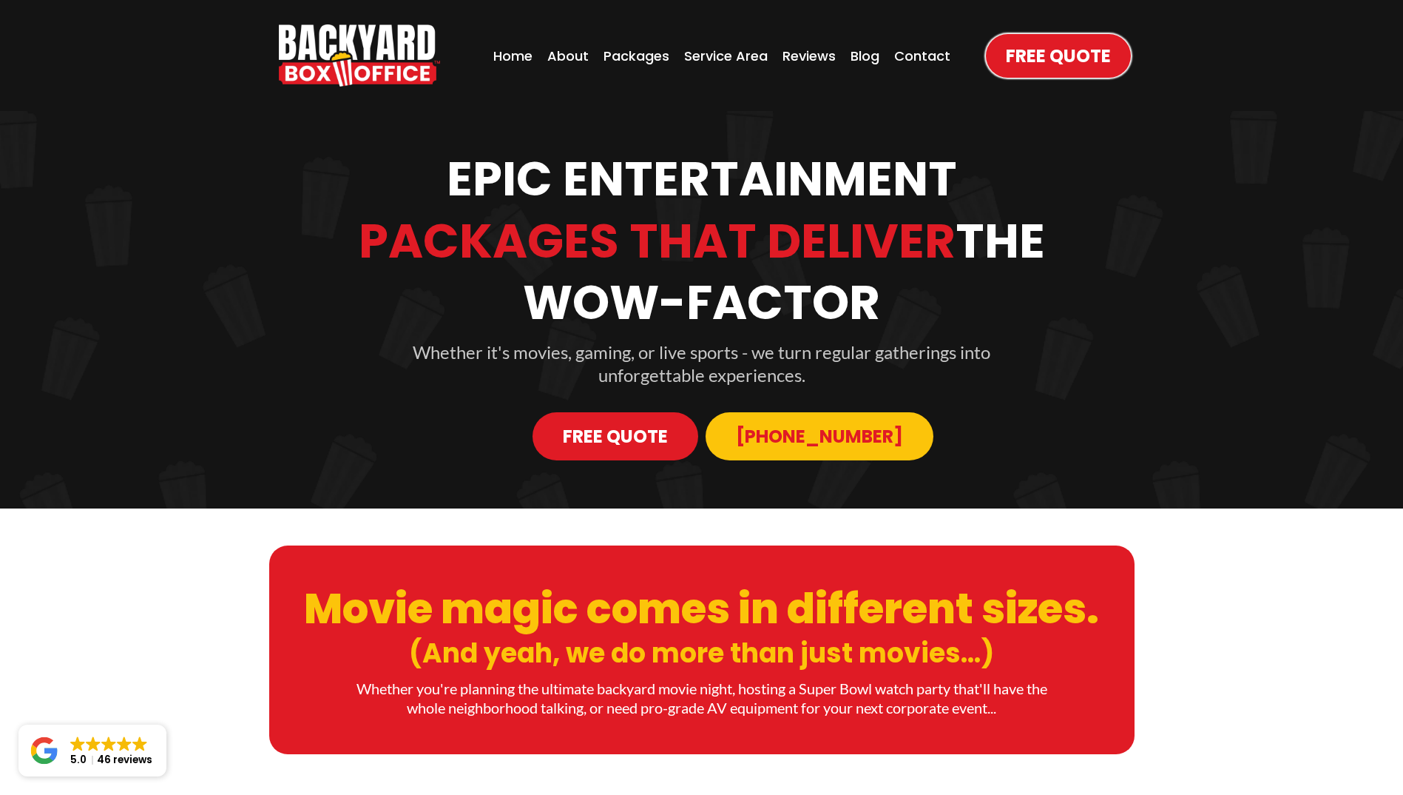  What do you see at coordinates (809, 55) in the screenshot?
I see `a: Reviews` at bounding box center [809, 55].